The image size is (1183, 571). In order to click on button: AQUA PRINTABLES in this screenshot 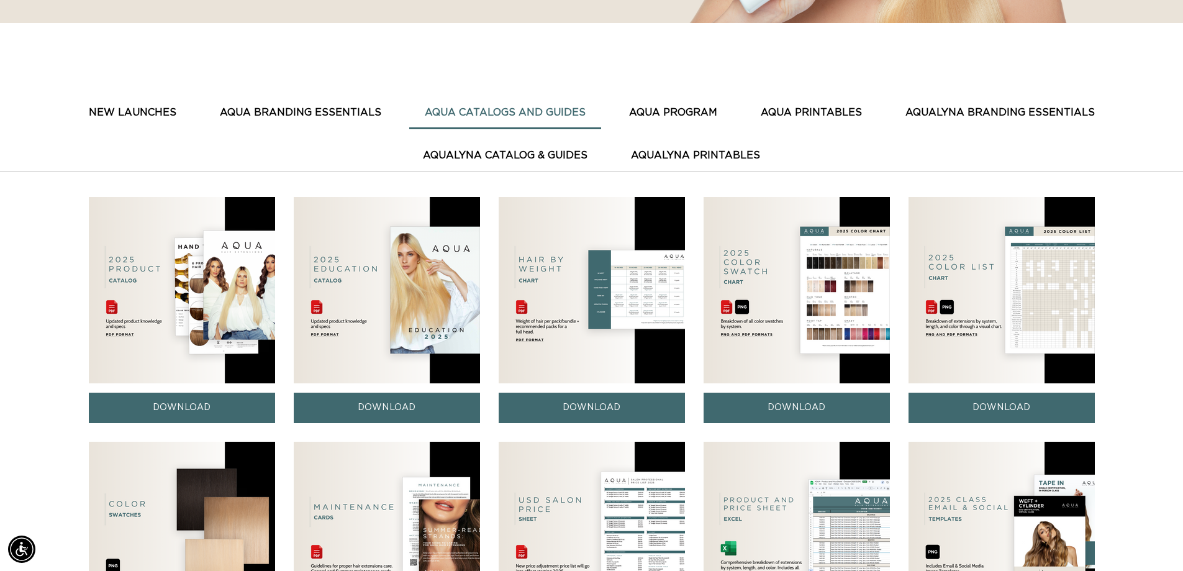, I will do `click(811, 112)`.